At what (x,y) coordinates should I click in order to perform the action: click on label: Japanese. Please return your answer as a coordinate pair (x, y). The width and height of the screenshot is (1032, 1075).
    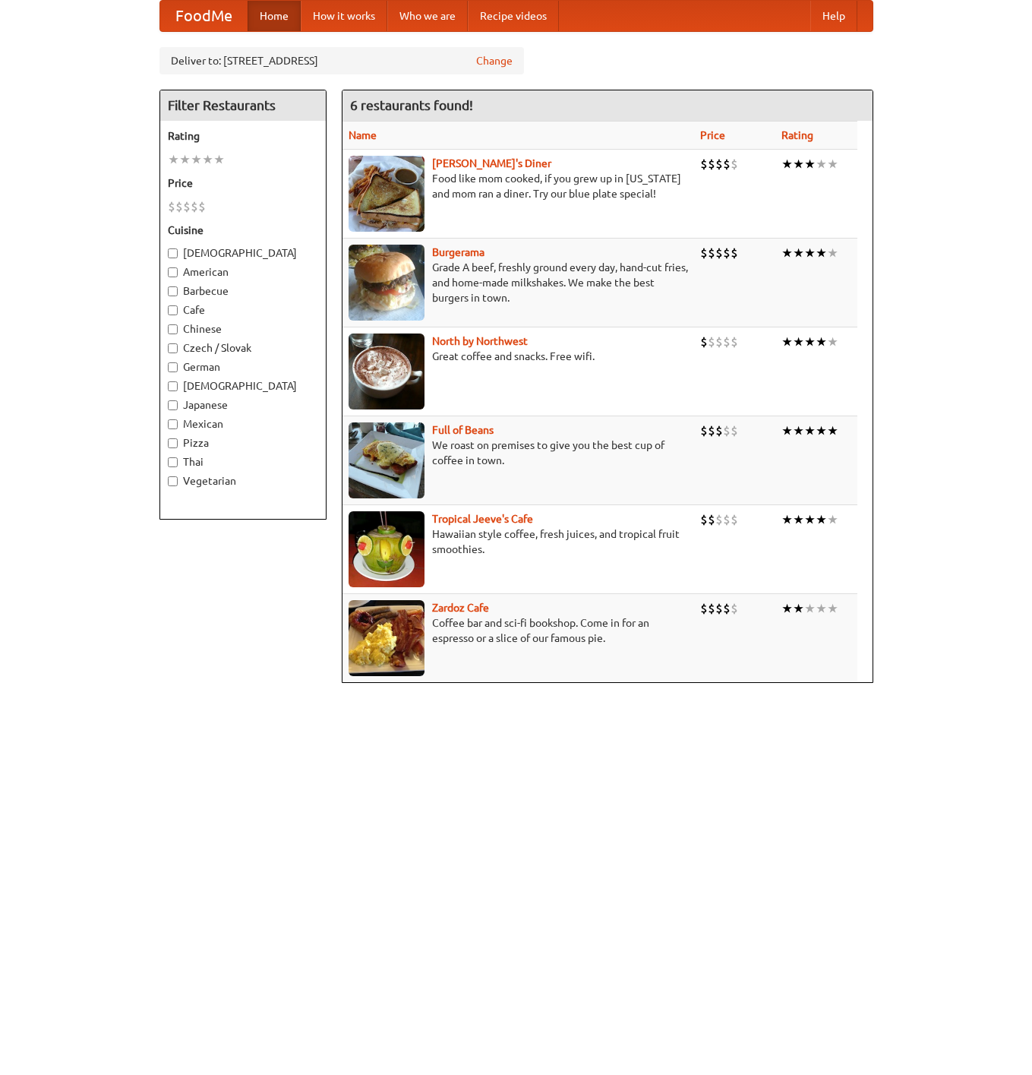
    Looking at the image, I should click on (243, 405).